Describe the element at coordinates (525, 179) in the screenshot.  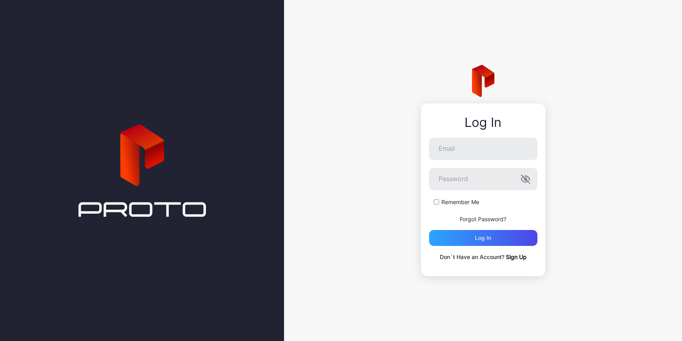
I see `button: Password` at that location.